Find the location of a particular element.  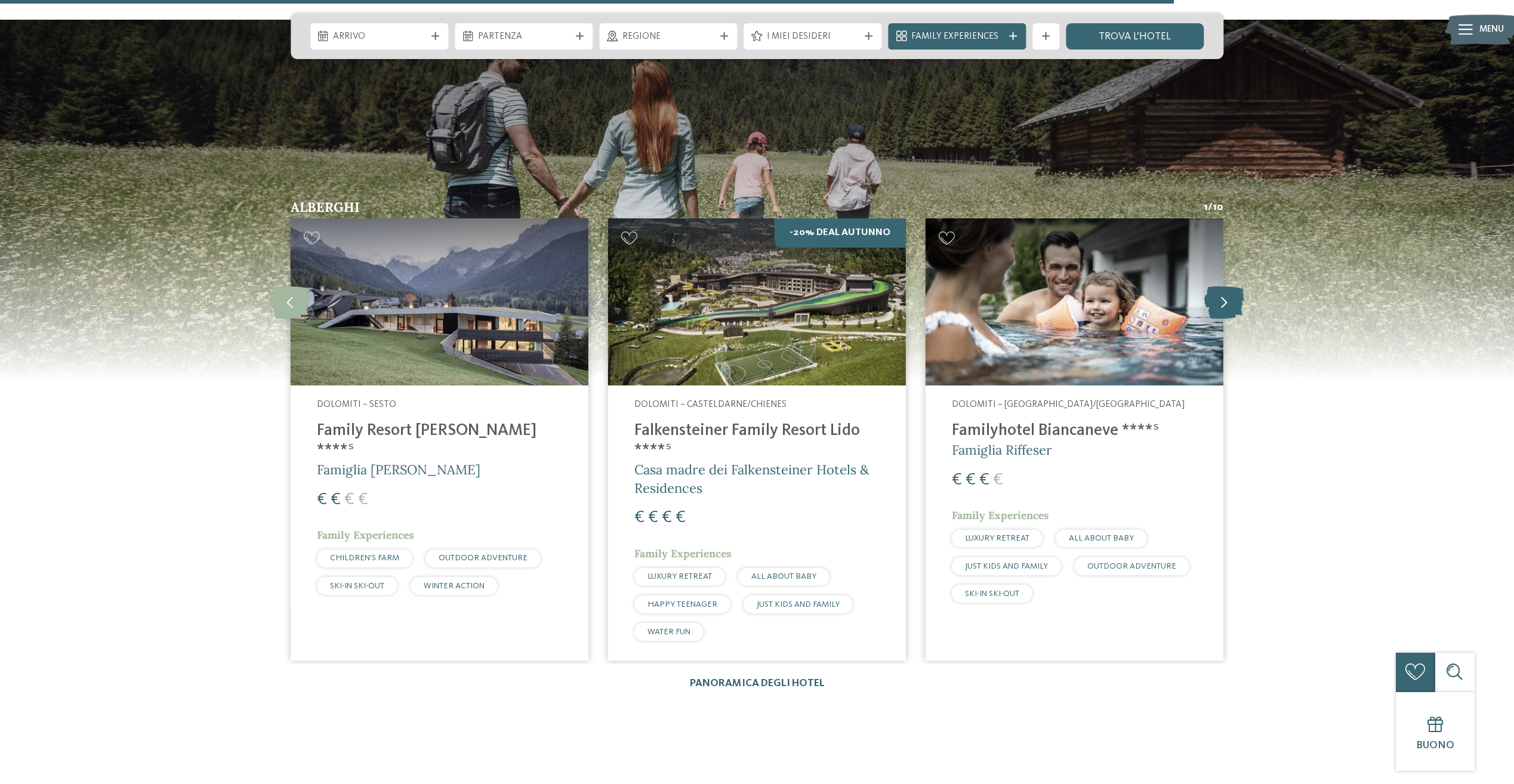

span: Arrivo is located at coordinates (379, 37).